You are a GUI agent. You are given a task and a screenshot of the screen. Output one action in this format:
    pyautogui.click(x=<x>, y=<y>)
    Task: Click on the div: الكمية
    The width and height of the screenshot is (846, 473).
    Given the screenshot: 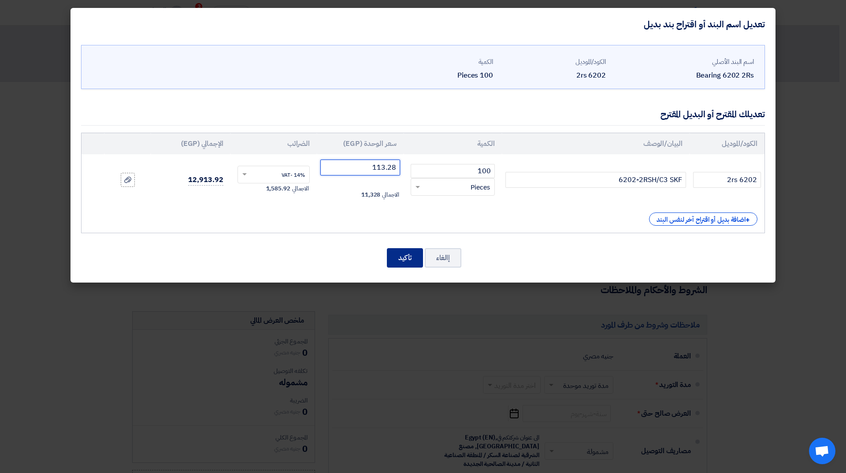 What is the action you would take?
    pyautogui.click(x=440, y=62)
    